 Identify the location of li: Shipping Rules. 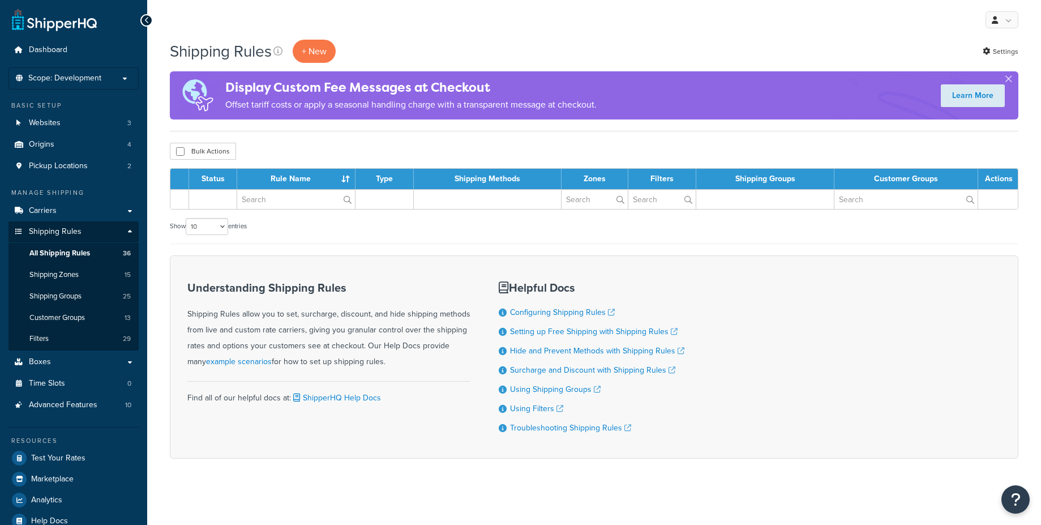
(74, 286).